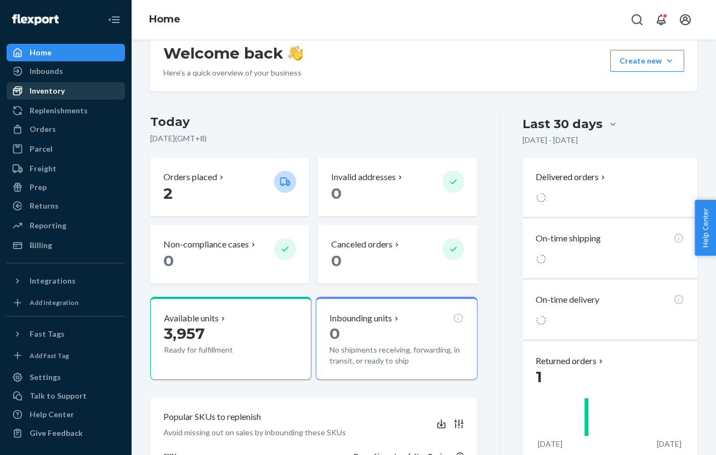  I want to click on div: Freight, so click(43, 169).